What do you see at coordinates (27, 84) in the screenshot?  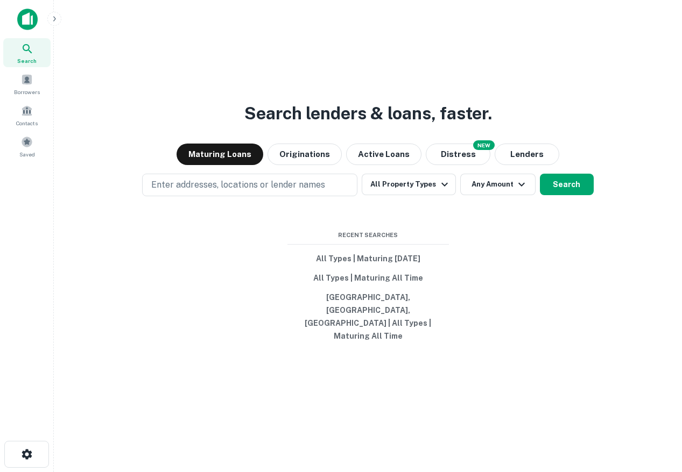 I see `div: Borrowers` at bounding box center [27, 84].